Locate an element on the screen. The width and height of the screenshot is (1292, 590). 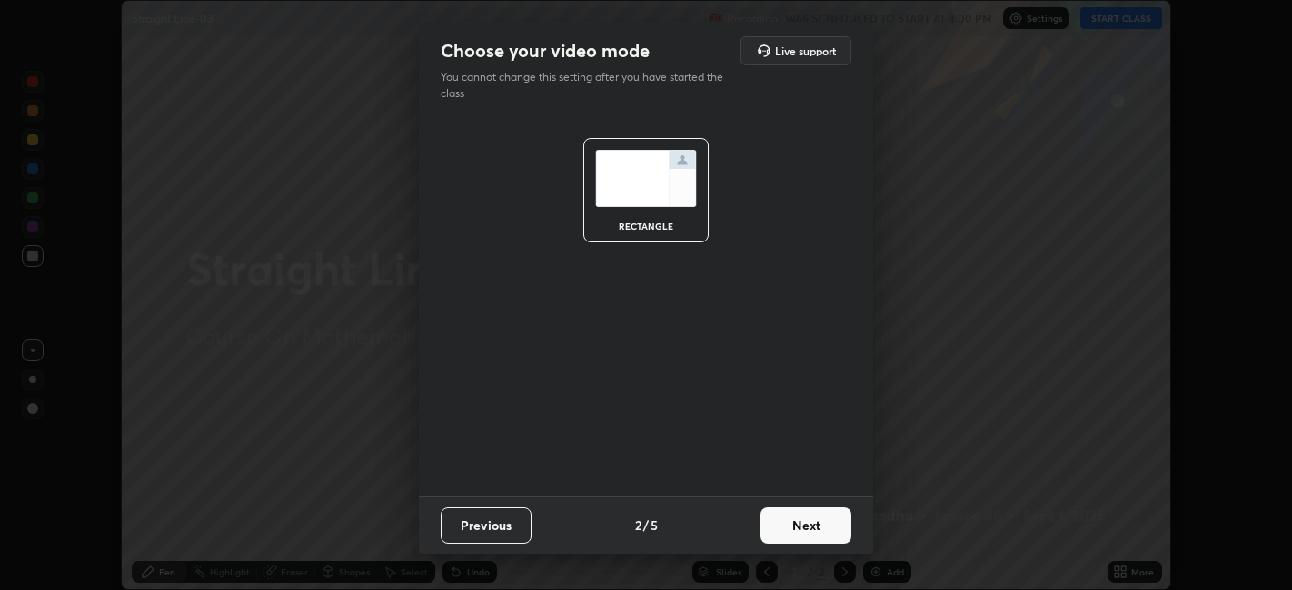
h4: 5 is located at coordinates (654, 525).